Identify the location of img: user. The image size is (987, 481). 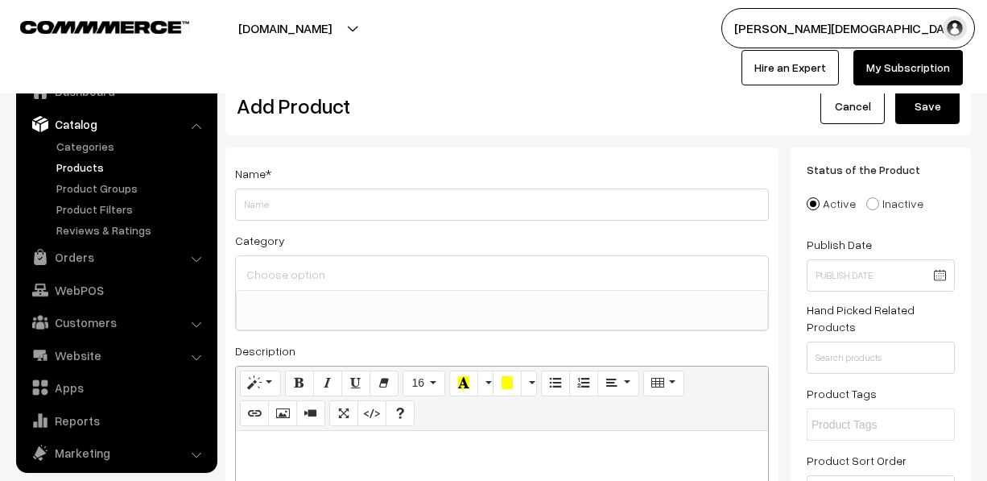
(955, 28).